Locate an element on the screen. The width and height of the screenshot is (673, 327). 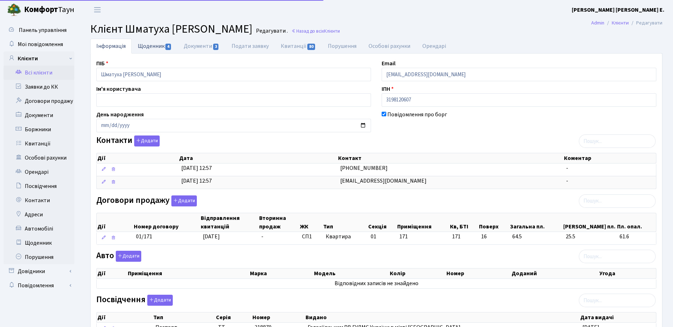
a: Повідомлення is located at coordinates (39, 285).